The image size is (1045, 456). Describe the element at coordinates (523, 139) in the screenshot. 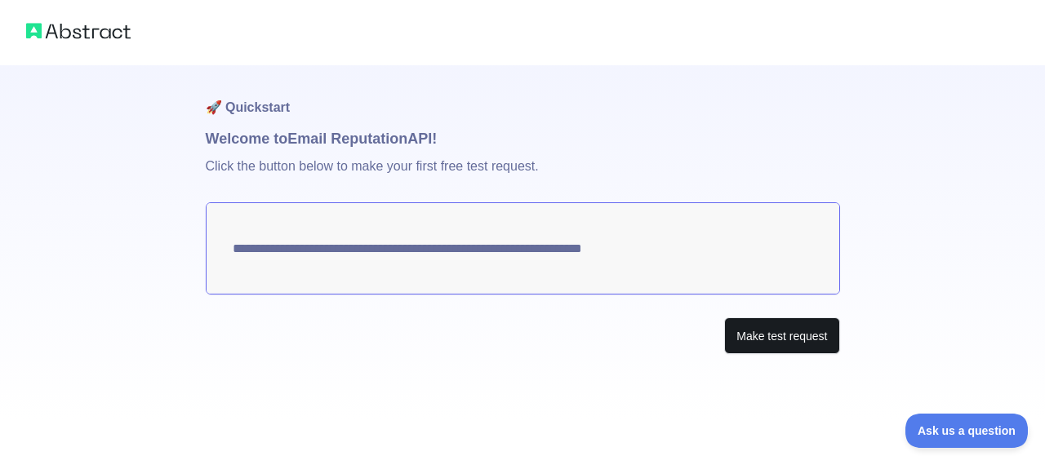

I see `h1: Welcome to Email Reputation API!` at that location.